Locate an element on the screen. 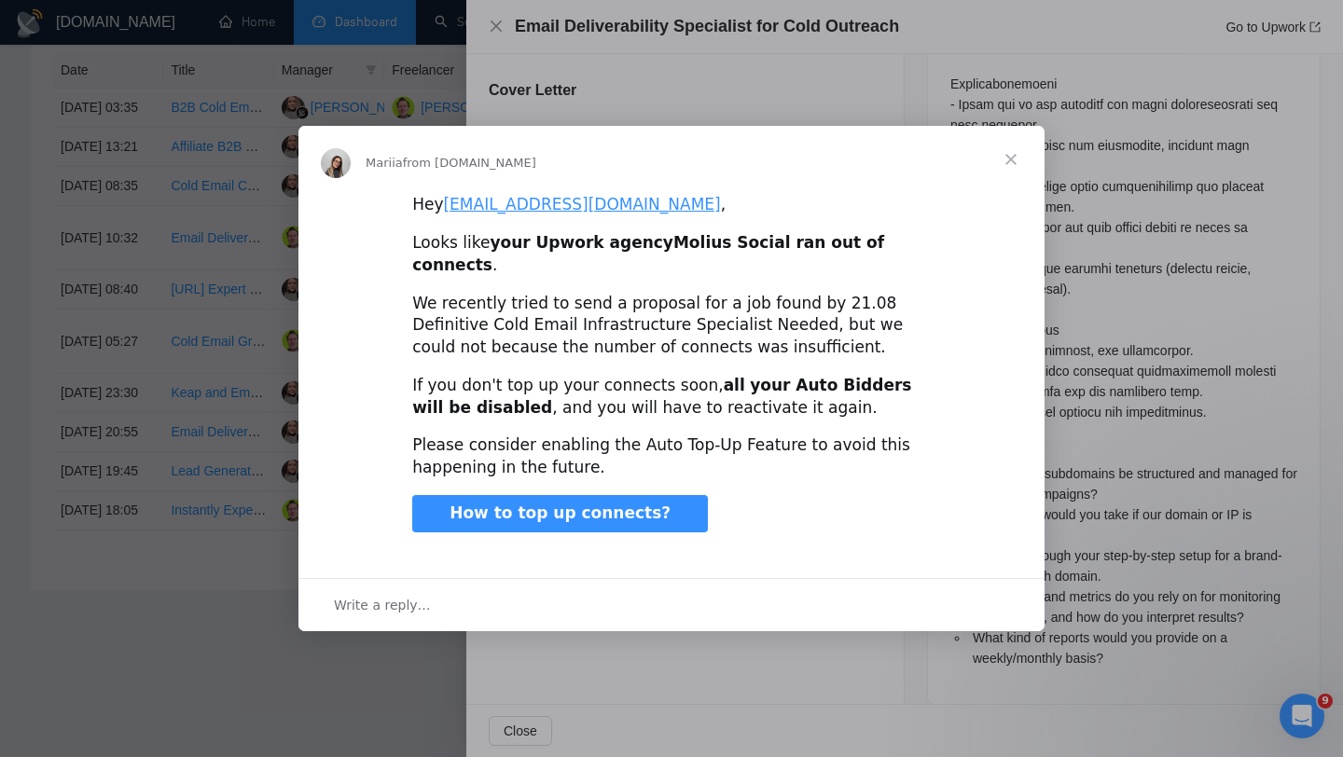 The width and height of the screenshot is (1343, 757). b: all is located at coordinates (734, 385).